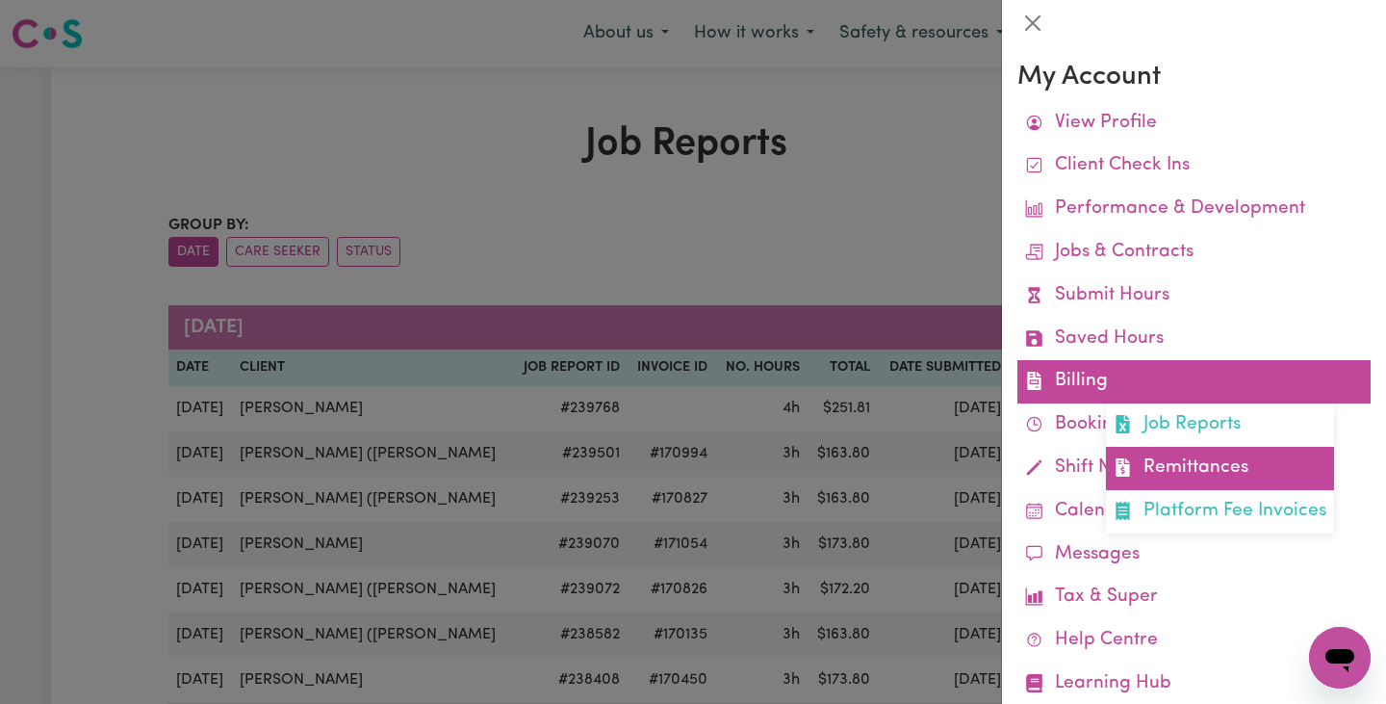 This screenshot has width=1386, height=704. Describe the element at coordinates (1194, 123) in the screenshot. I see `a: View Profile` at that location.